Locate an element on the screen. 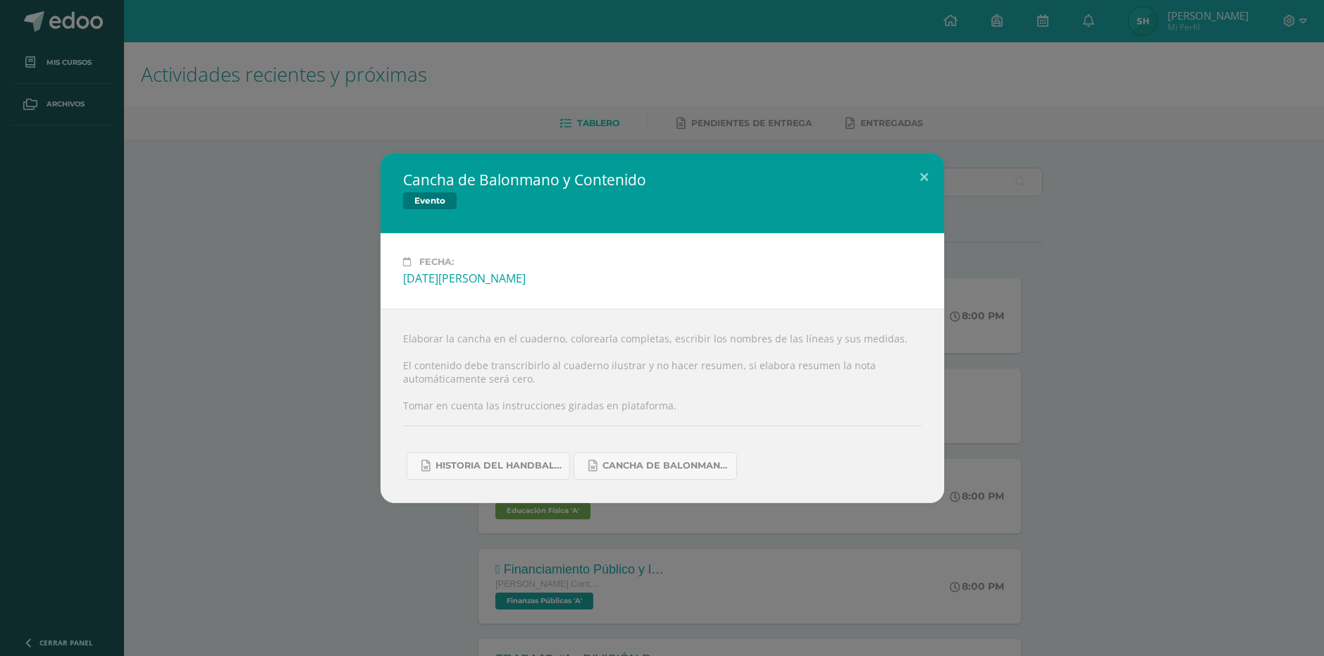  button: Close (Esc) is located at coordinates (924, 177).